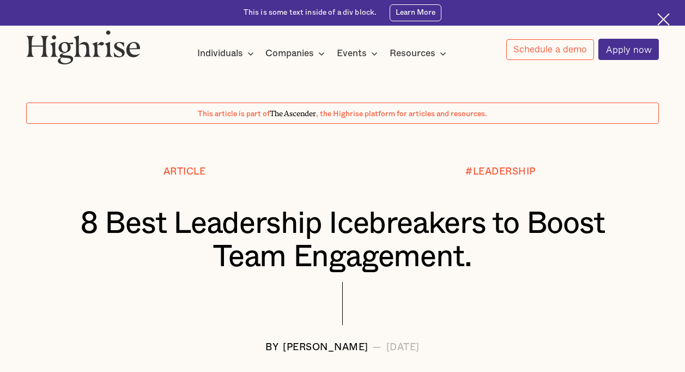 This screenshot has height=372, width=685. Describe the element at coordinates (310, 13) in the screenshot. I see `div: This is some text inside of a div block.` at that location.